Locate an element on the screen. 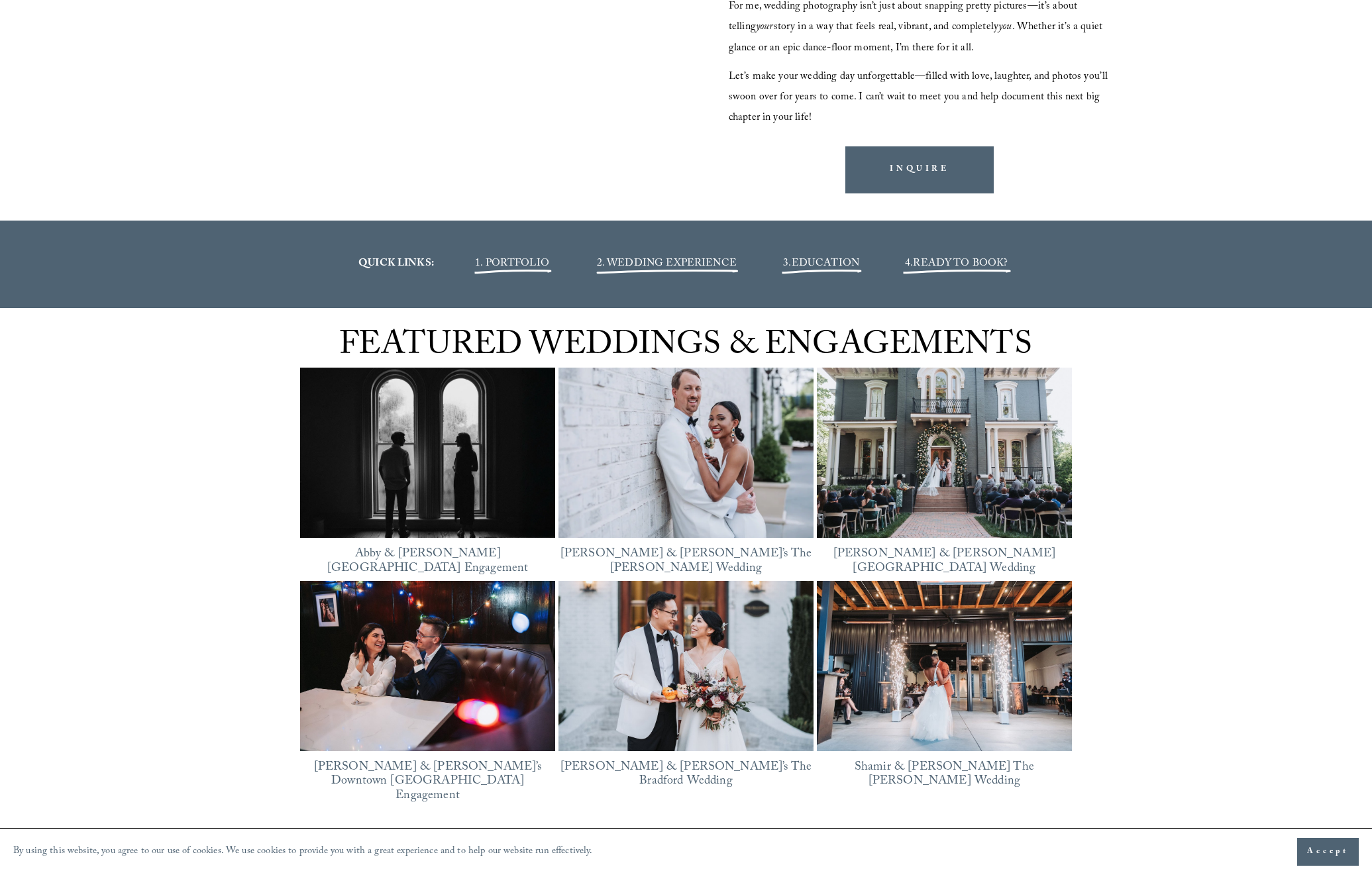 The width and height of the screenshot is (1372, 875). img: Bella &amp; Mike’s The Maxwell Raleigh Wedding is located at coordinates (686, 453).